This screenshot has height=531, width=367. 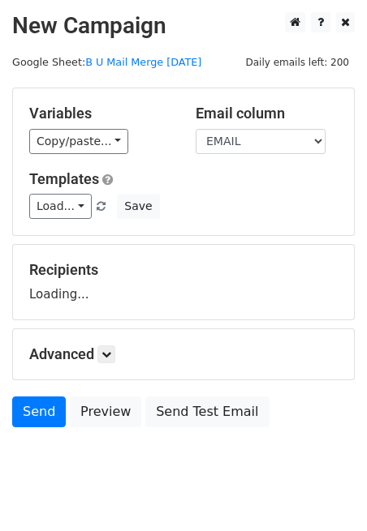 I want to click on a: Templates, so click(x=64, y=178).